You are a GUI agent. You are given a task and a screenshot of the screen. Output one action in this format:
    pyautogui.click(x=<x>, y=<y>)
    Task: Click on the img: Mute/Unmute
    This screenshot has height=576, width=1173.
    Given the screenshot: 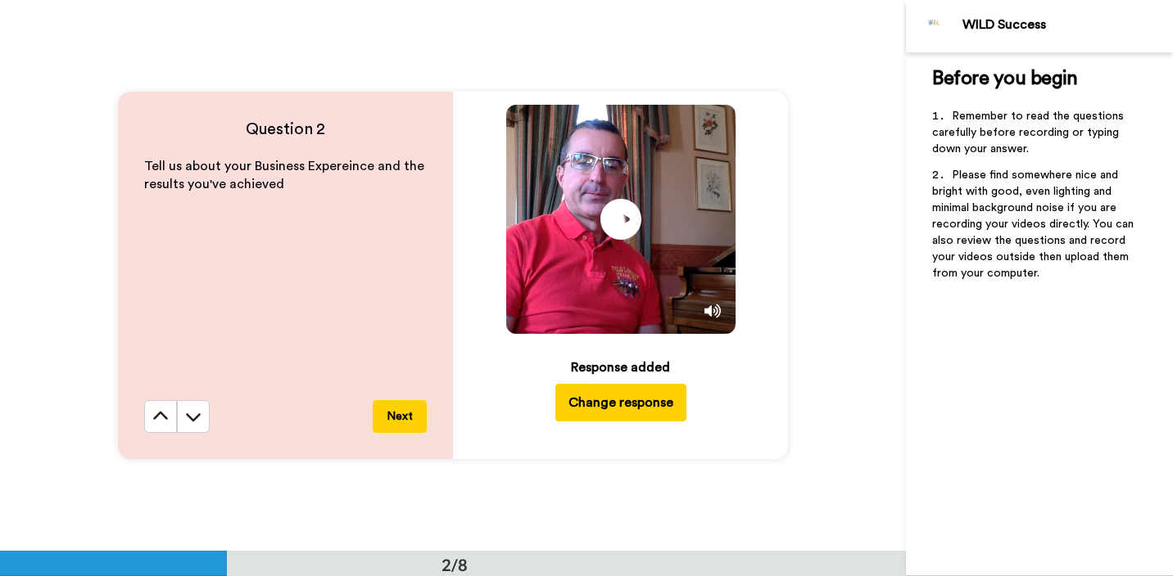 What is the action you would take?
    pyautogui.click(x=712, y=311)
    